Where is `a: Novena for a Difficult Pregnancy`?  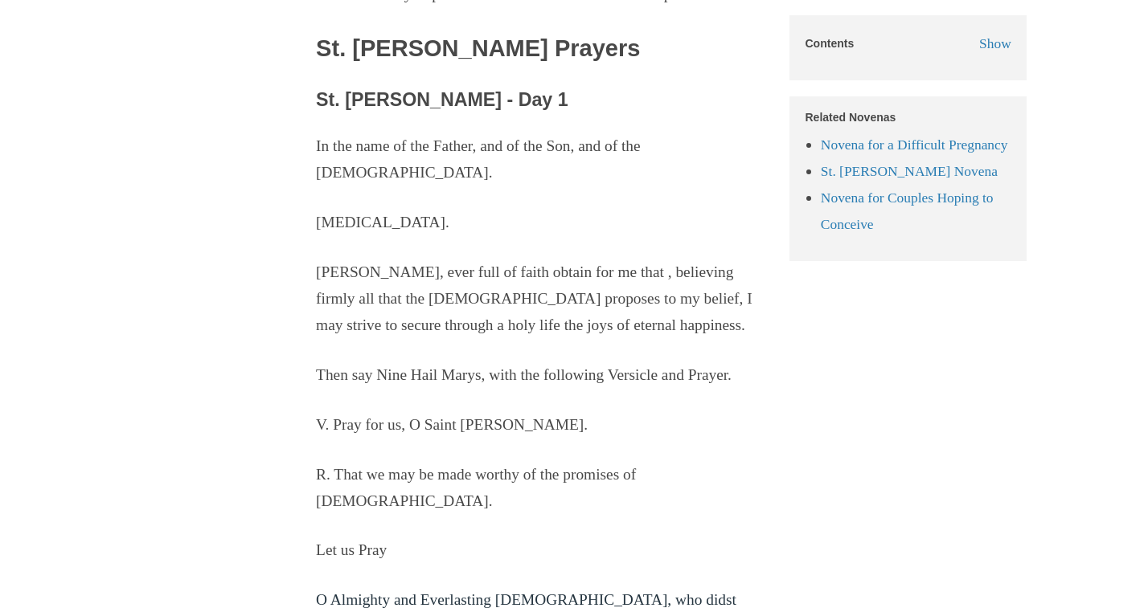
a: Novena for a Difficult Pregnancy is located at coordinates (914, 145).